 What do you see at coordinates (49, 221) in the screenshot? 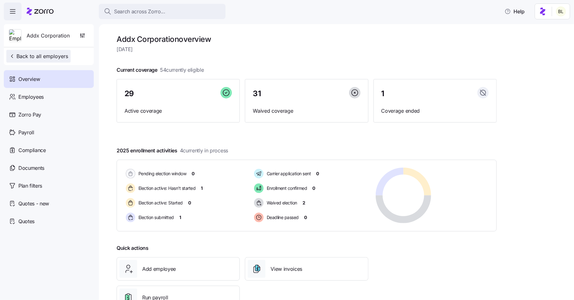
I see `a: Quotes` at bounding box center [49, 221].